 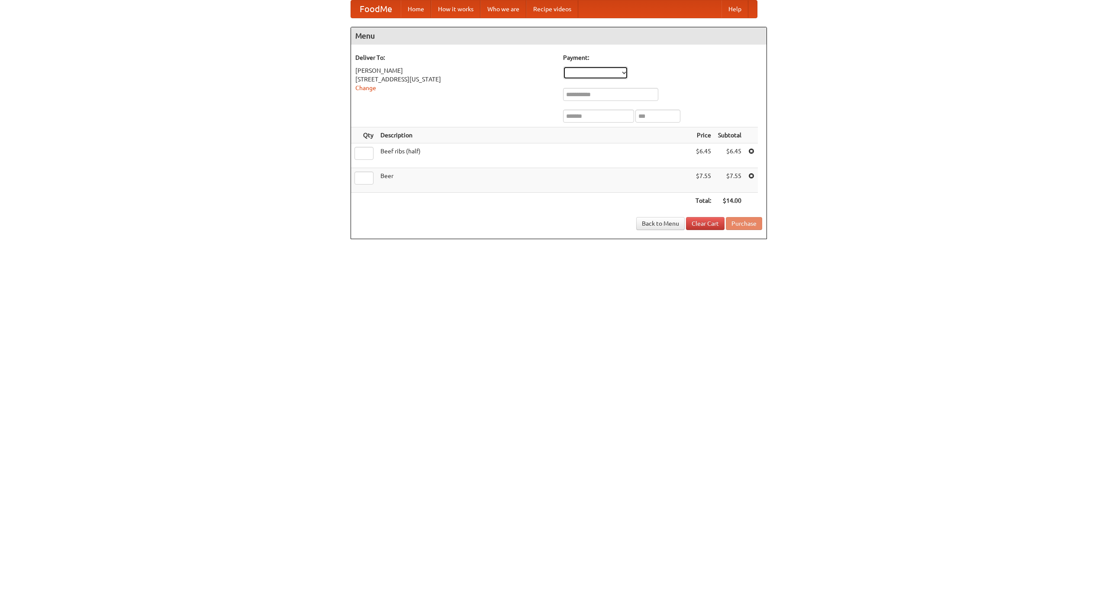 What do you see at coordinates (535, 180) in the screenshot?
I see `td: Beer` at bounding box center [535, 180].